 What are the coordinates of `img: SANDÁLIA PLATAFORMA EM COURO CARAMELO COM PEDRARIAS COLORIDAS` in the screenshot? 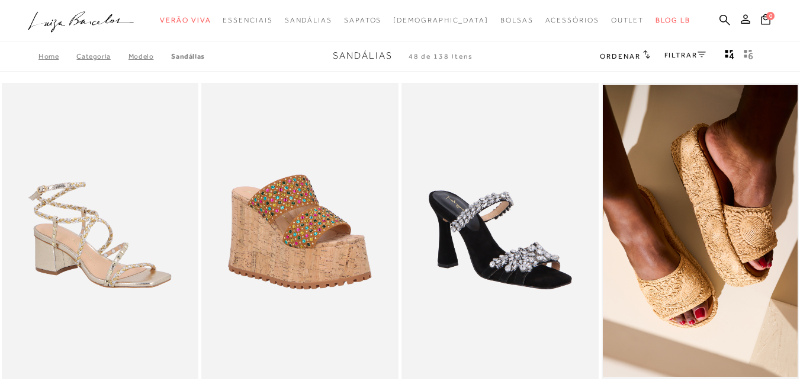 It's located at (300, 230).